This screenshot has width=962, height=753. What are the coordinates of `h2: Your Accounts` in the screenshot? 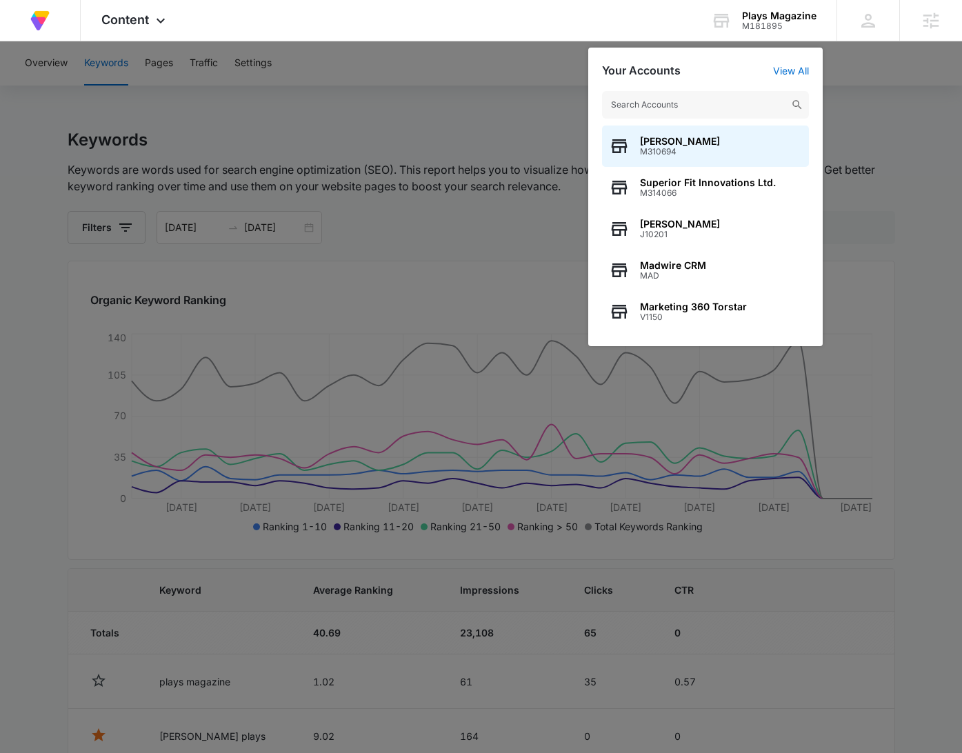 It's located at (641, 70).